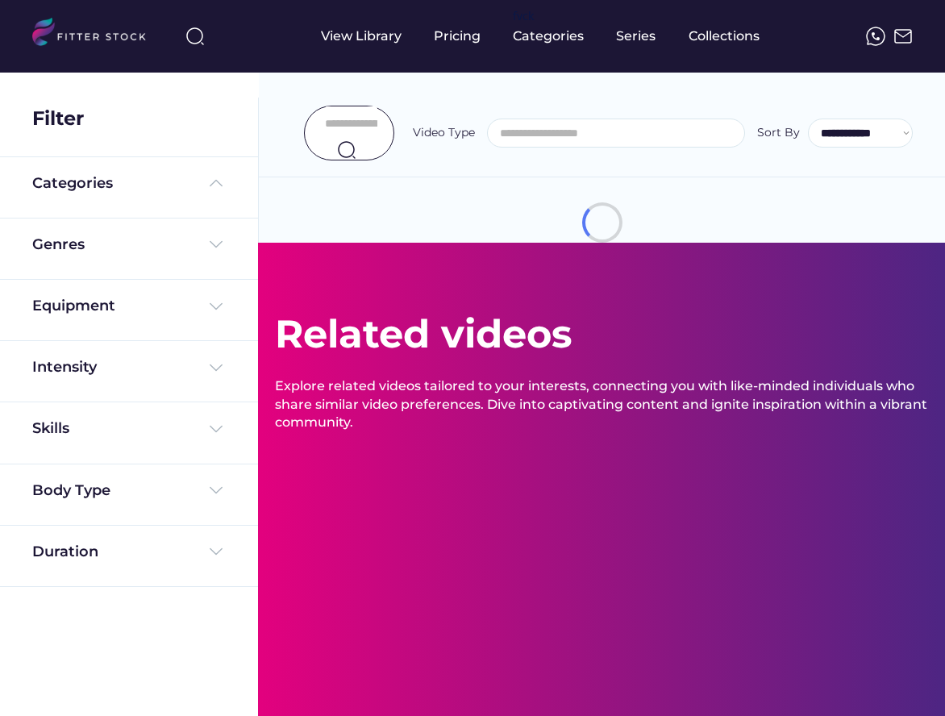 The height and width of the screenshot is (716, 945). Describe the element at coordinates (347, 150) in the screenshot. I see `img: search-normal.svg` at that location.